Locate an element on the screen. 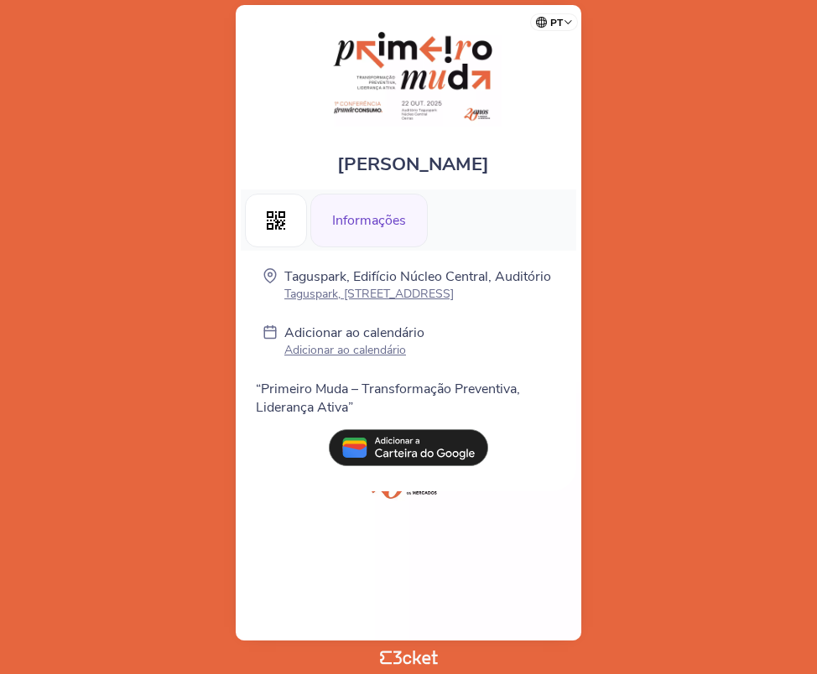  span: “Primeiro Muda – Transformação Preventiva, Liderança Ativa” is located at coordinates (387, 398).